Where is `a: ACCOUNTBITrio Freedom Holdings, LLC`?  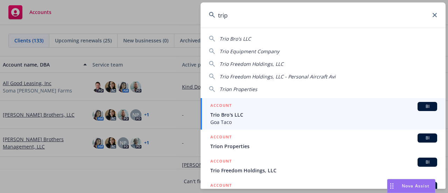 a: ACCOUNTBITrio Freedom Holdings, LLC is located at coordinates (323, 166).